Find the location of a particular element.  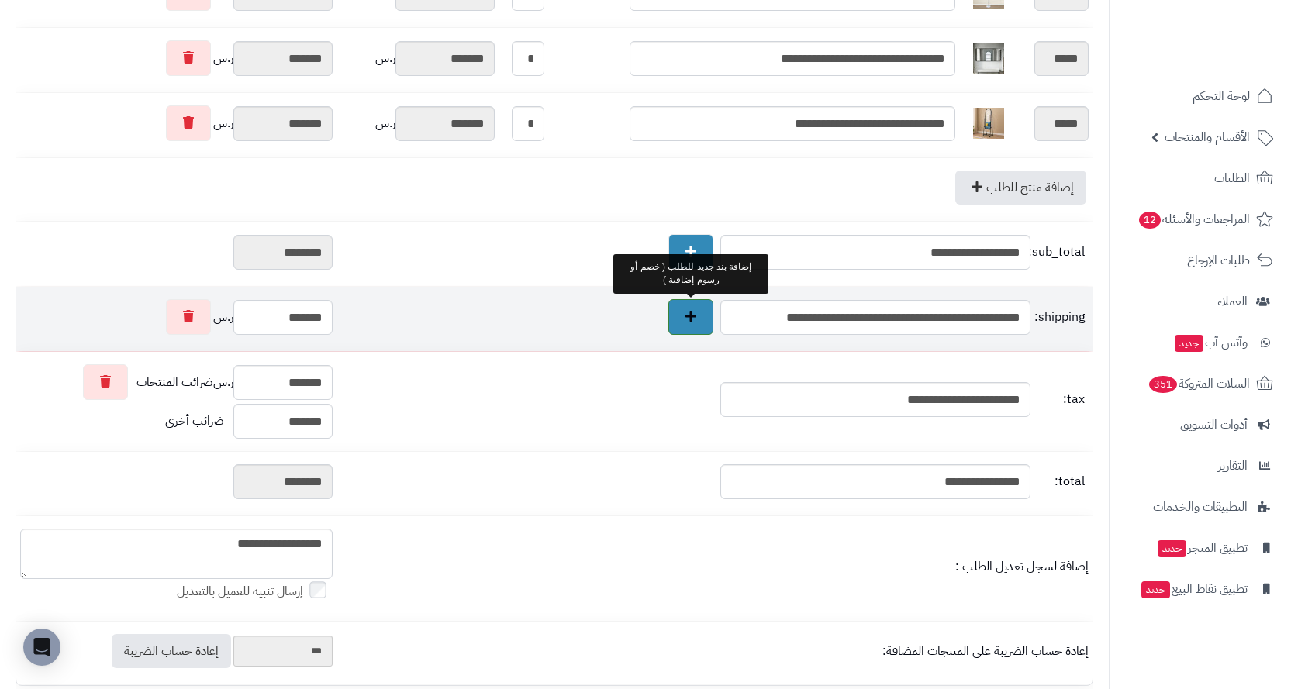

div: إعادة حساب الضريبة على المنتجات المضافة: is located at coordinates (714, 651).